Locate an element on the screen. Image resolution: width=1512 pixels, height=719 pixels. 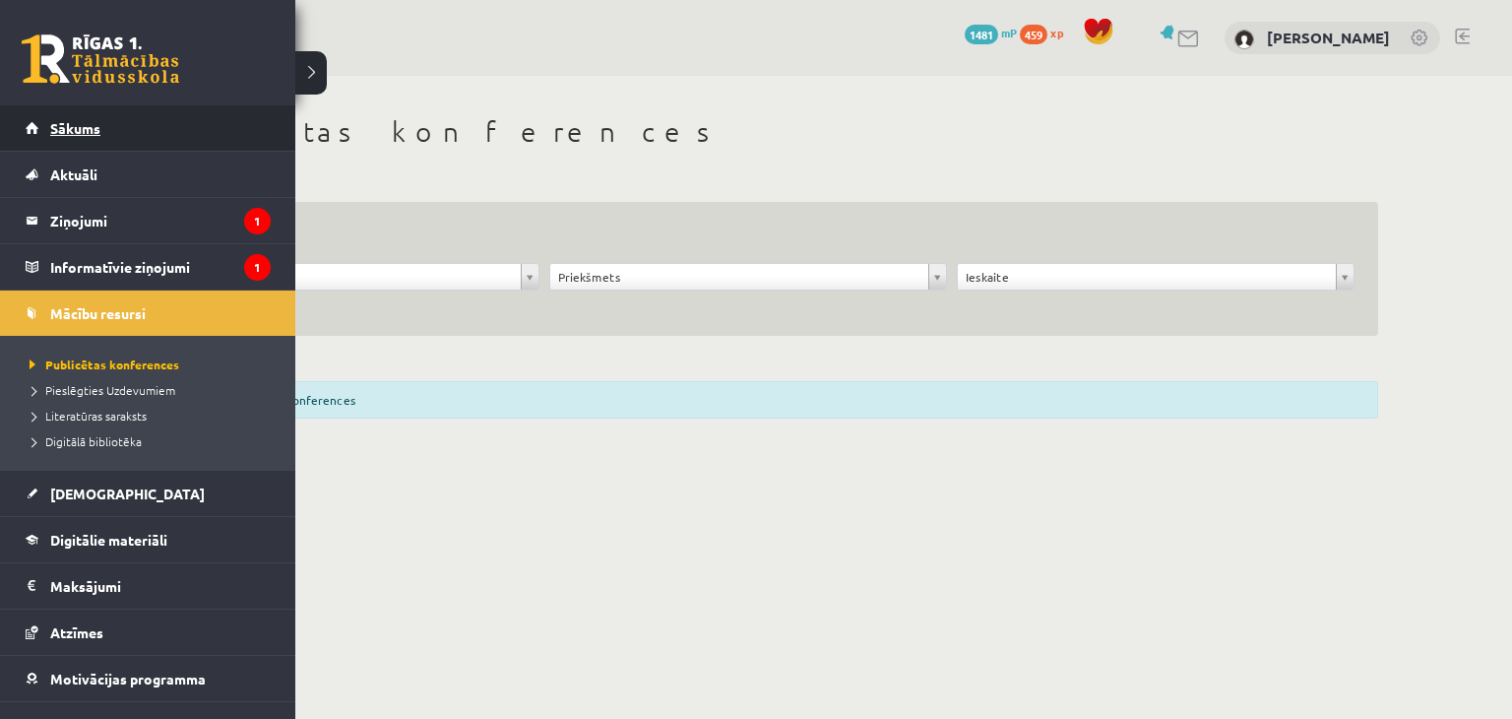
span: Publicētas konferences is located at coordinates (101, 364).